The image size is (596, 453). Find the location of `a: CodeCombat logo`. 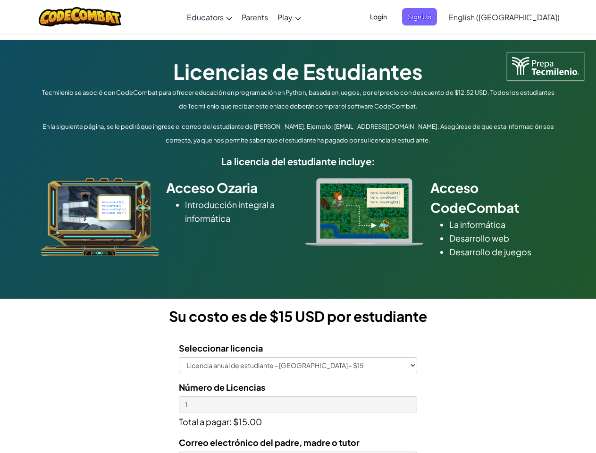

a: CodeCombat logo is located at coordinates (80, 17).